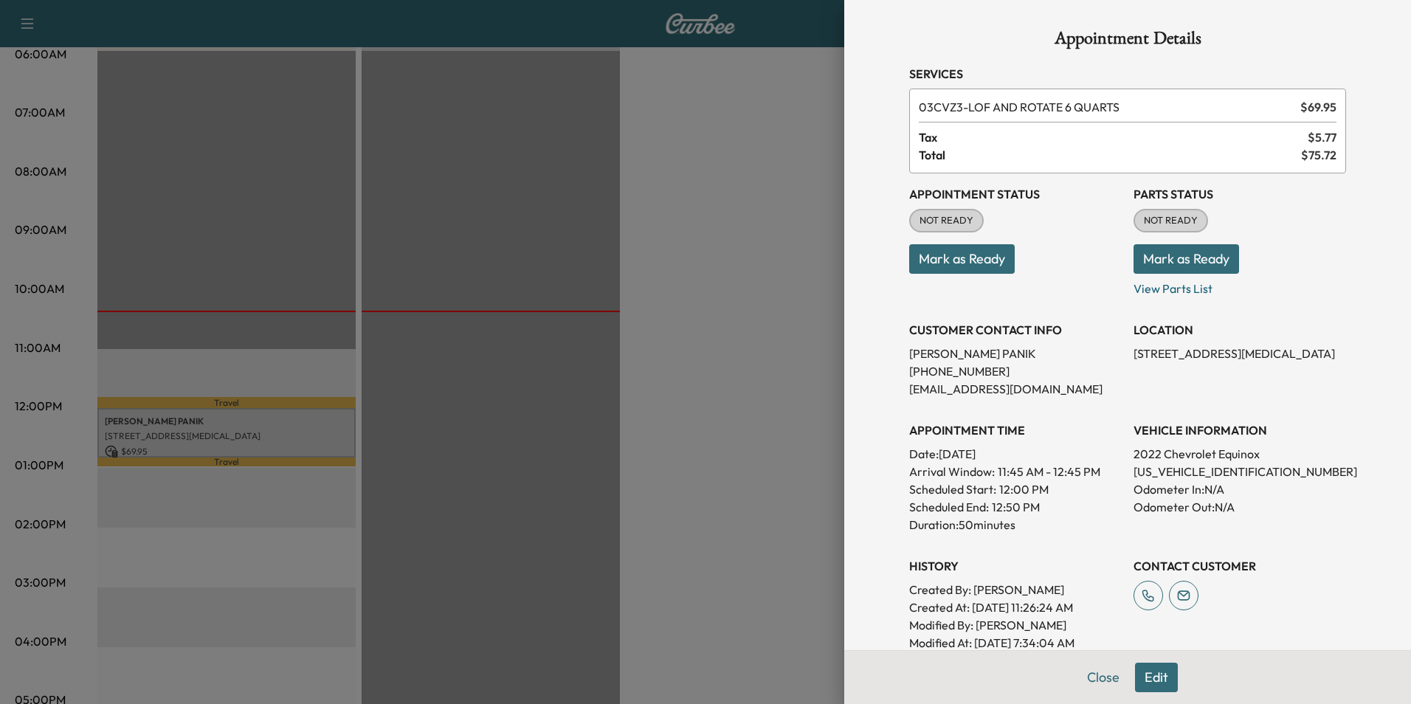 The height and width of the screenshot is (704, 1411). What do you see at coordinates (1016, 525) in the screenshot?
I see `p: Duration: 50 minutes` at bounding box center [1016, 525].